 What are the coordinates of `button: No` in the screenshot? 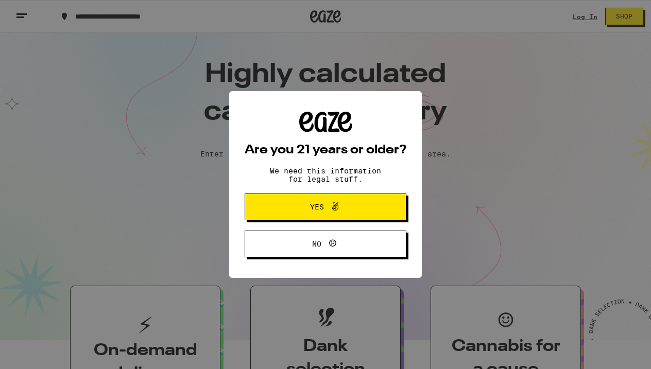 It's located at (326, 244).